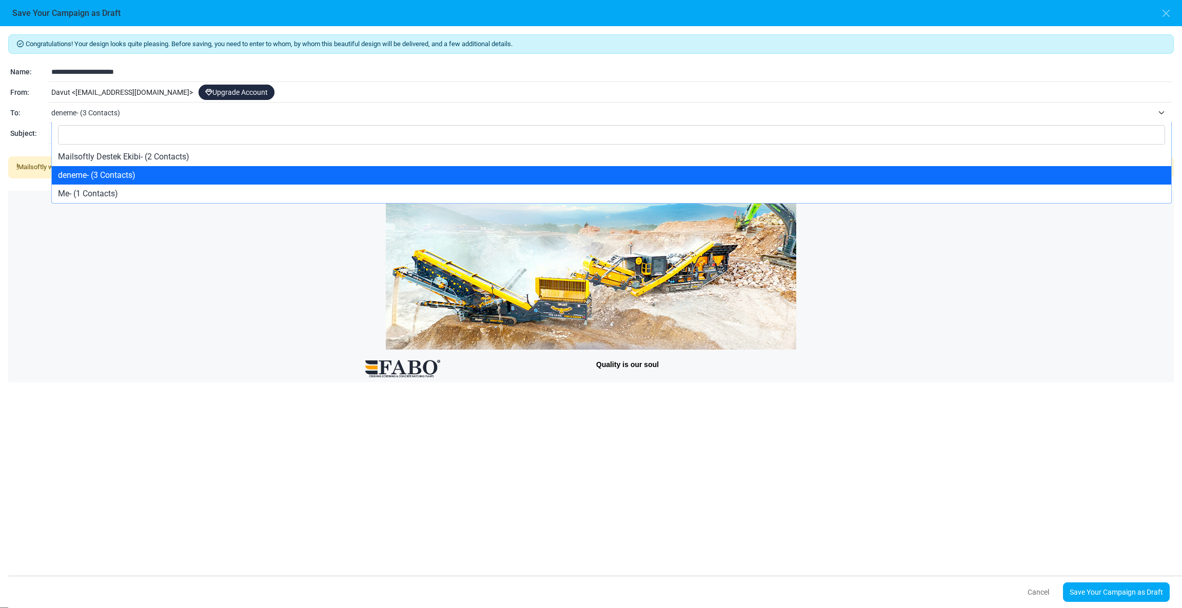 The width and height of the screenshot is (1182, 608). What do you see at coordinates (611, 194) in the screenshot?
I see `li: Me- (1 Contacts)` at bounding box center [611, 194].